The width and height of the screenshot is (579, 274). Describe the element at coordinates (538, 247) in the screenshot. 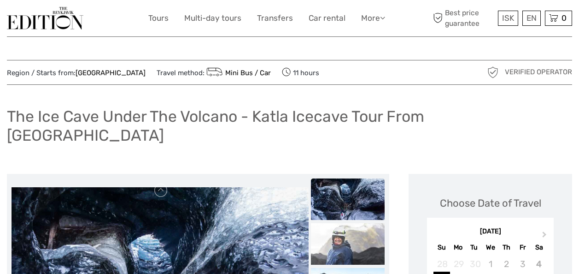

I see `div: Sa` at that location.